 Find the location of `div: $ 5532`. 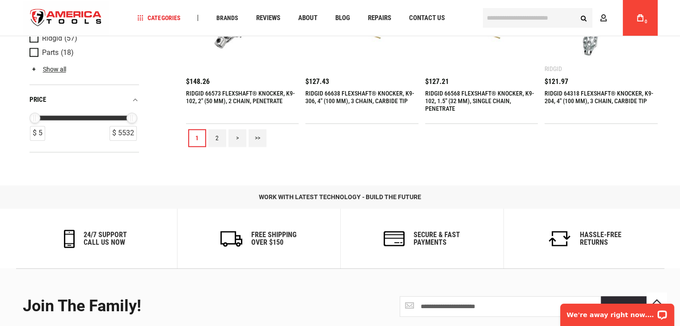

div: $ 5532 is located at coordinates (123, 133).